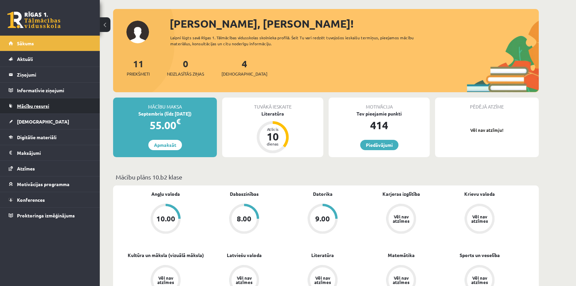 This screenshot has width=576, height=286. I want to click on div: 414, so click(379, 125).